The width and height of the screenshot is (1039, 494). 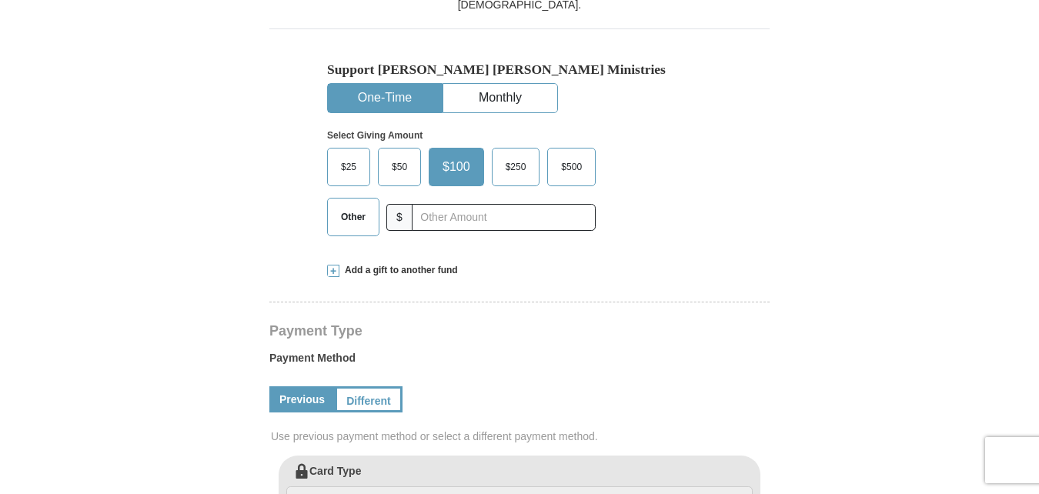 What do you see at coordinates (399, 270) in the screenshot?
I see `span: Add a gift to another fund` at bounding box center [399, 270].